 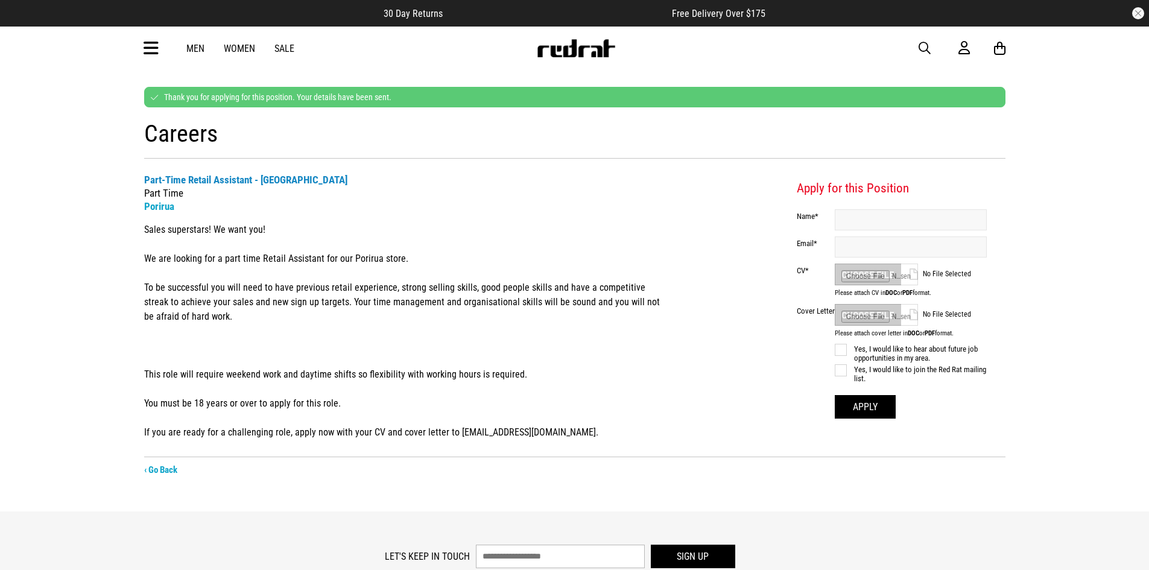 What do you see at coordinates (402, 193) in the screenshot?
I see `h2: Part Time` at bounding box center [402, 193].